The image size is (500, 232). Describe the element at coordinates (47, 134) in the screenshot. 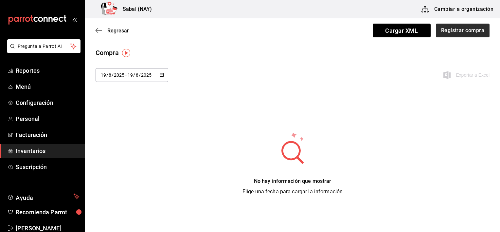

I see `span: Facturación` at that location.